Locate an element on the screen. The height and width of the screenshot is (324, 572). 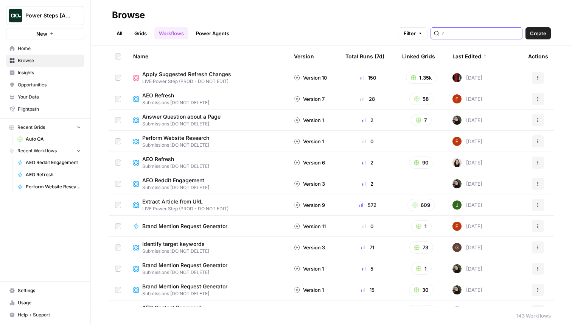
button: 30 is located at coordinates (421, 289).